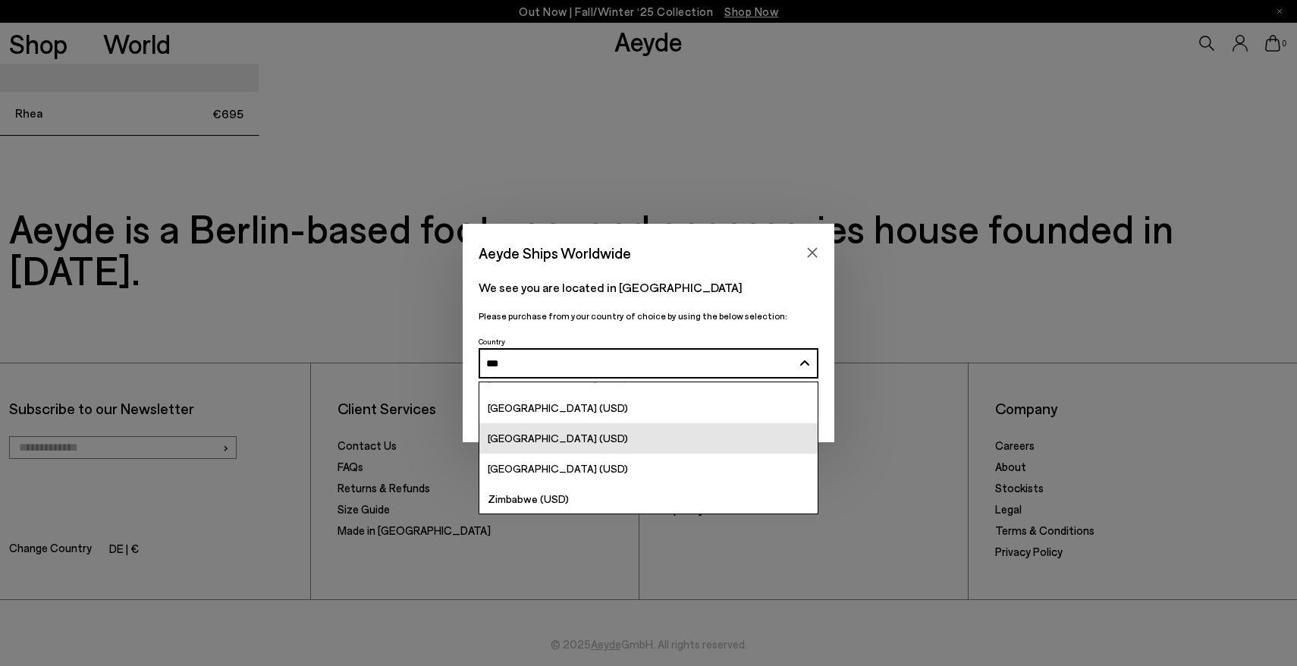 The height and width of the screenshot is (666, 1297). I want to click on span: Aeyde Ships Worldwide, so click(554, 253).